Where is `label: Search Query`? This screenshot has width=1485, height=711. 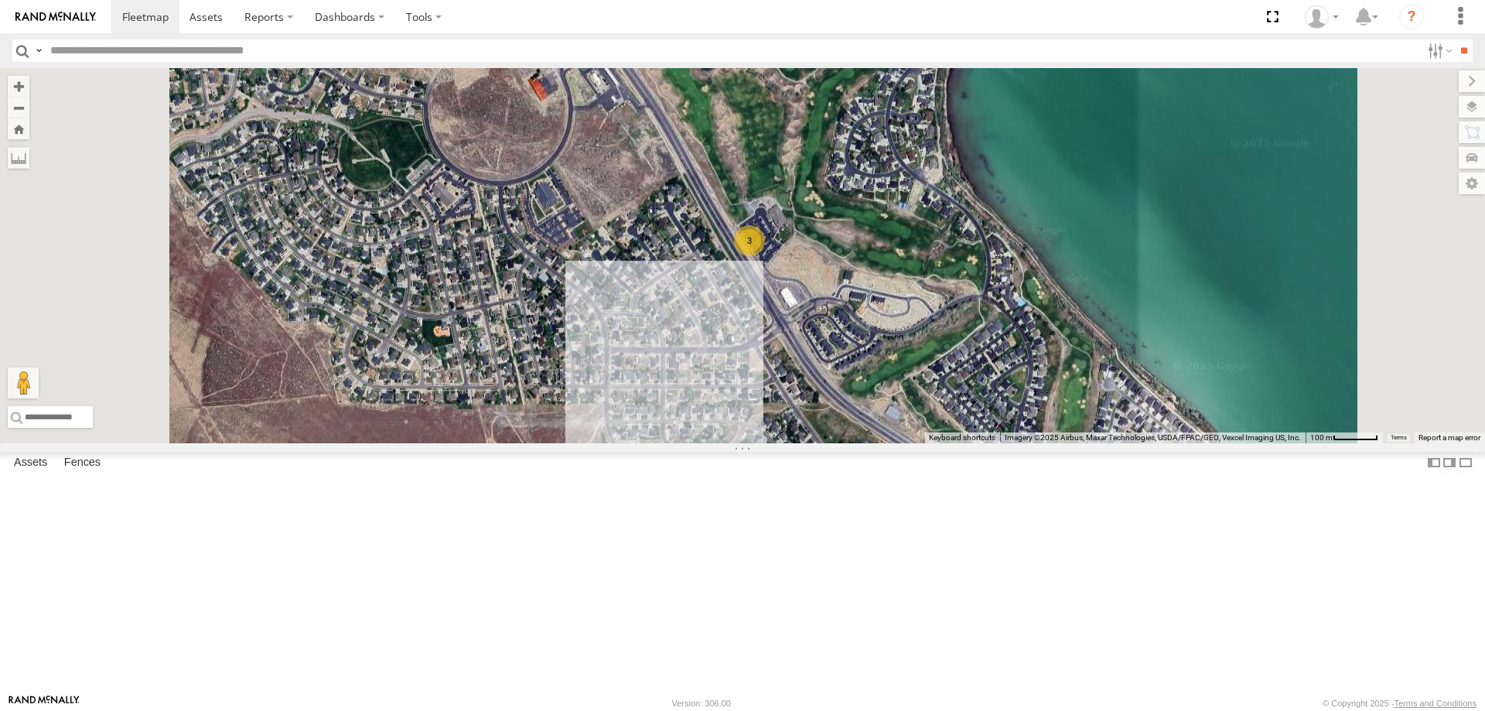 label: Search Query is located at coordinates (39, 50).